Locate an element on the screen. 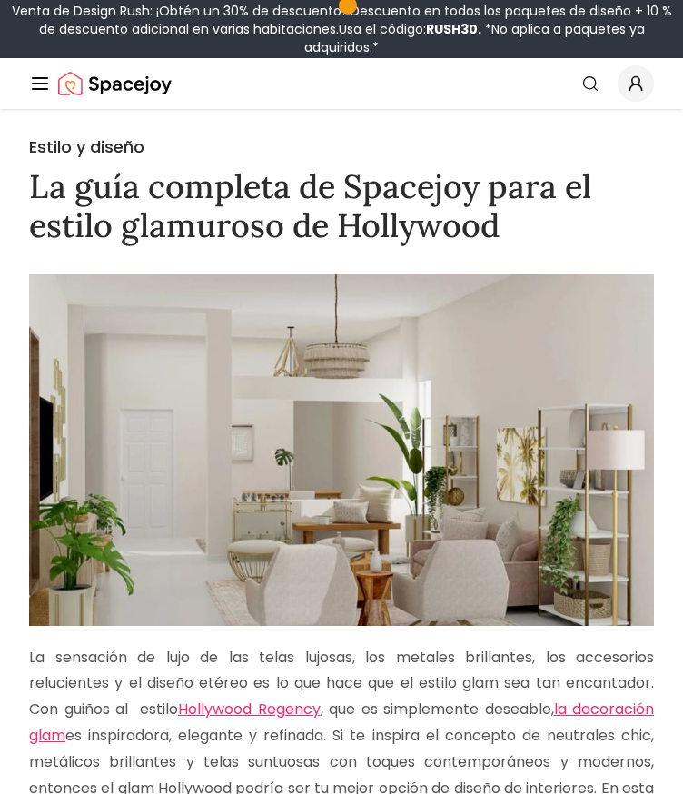 This screenshot has width=683, height=794. font: La guía completa de Spacejoy para el estilo glamuroso de Hollywood is located at coordinates (310, 205).